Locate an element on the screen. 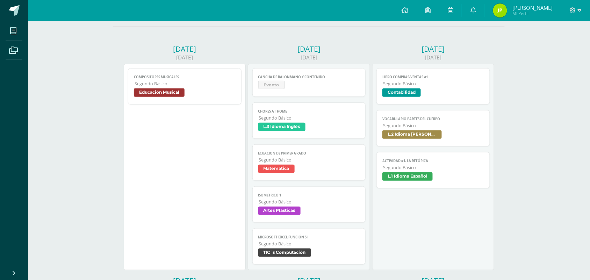 This screenshot has height=280, width=590. span: Cancha de Balonmano y Contenido is located at coordinates (309, 77).